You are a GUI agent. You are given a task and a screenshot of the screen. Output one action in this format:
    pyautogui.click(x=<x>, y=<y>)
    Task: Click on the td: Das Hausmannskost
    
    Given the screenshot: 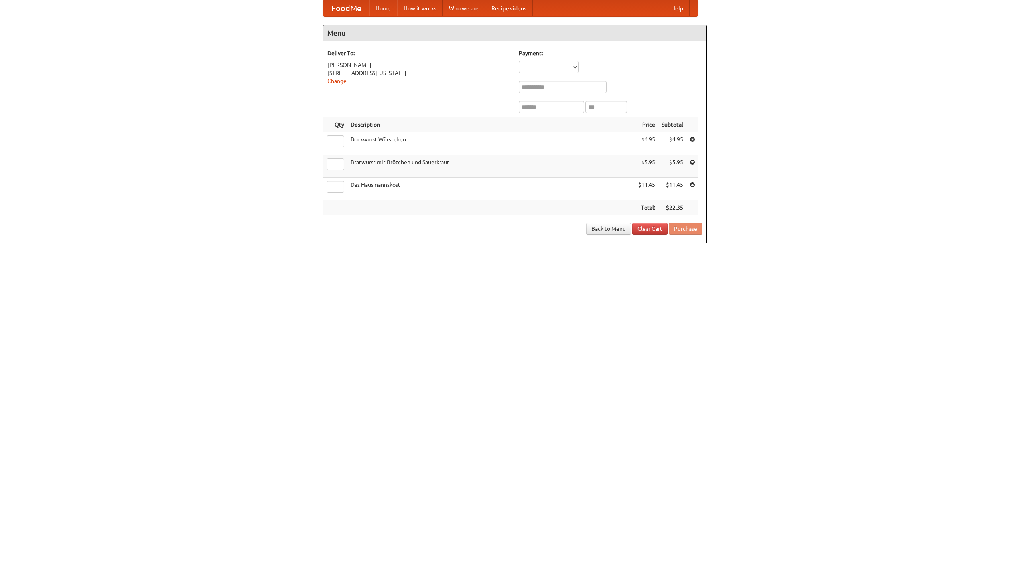 What is the action you would take?
    pyautogui.click(x=491, y=189)
    